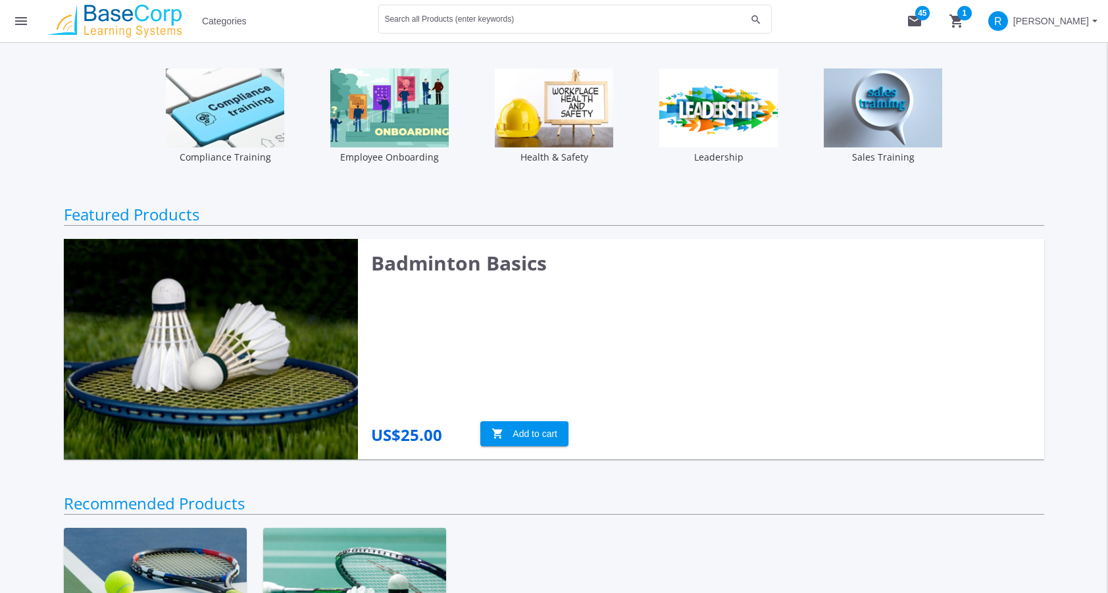  Describe the element at coordinates (914, 21) in the screenshot. I see `mat-icon: mail` at that location.